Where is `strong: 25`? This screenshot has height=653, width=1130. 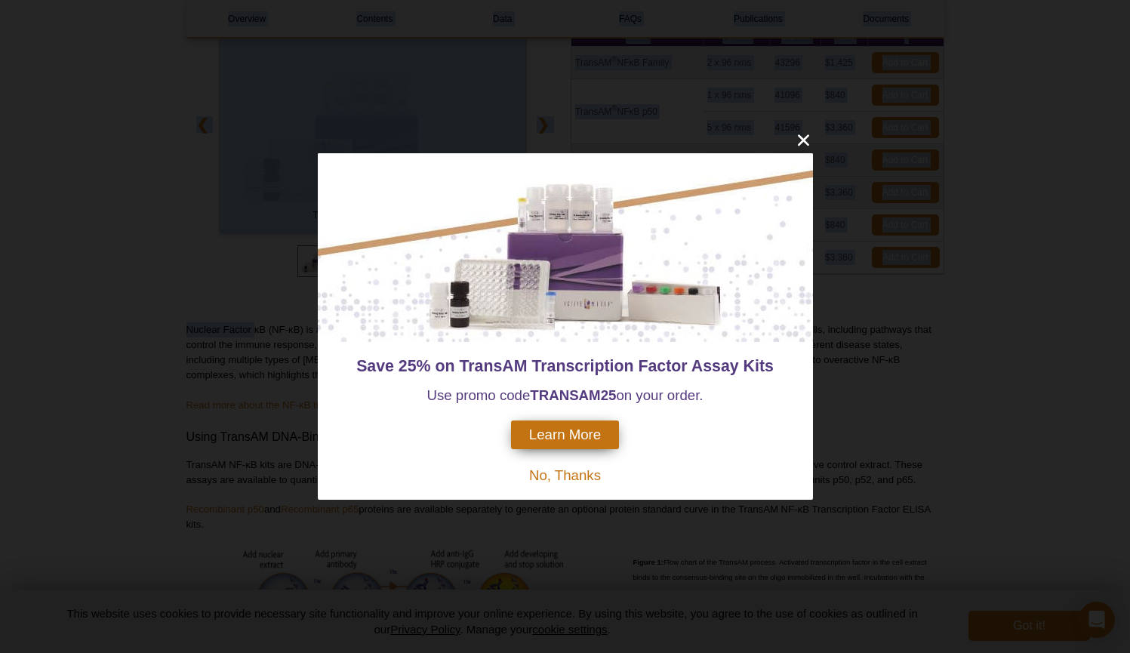 strong: 25 is located at coordinates (609, 395).